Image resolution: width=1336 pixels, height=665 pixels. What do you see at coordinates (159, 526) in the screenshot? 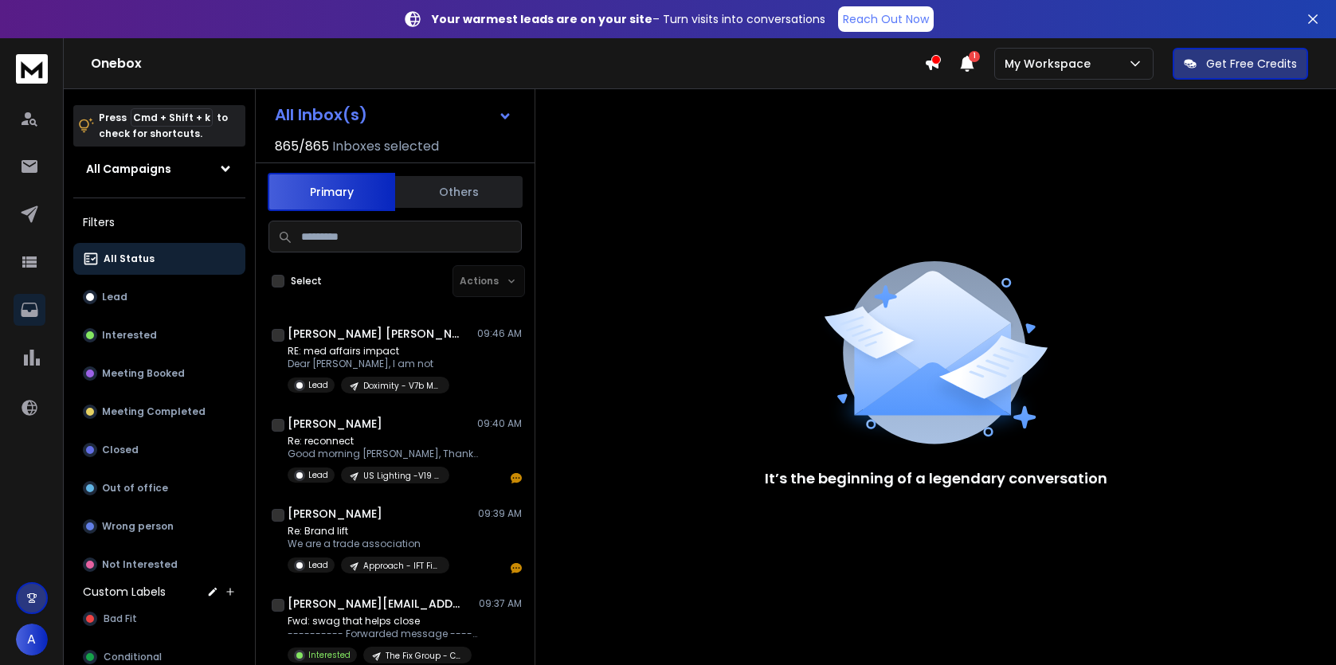
I see `button: Wrong person` at bounding box center [159, 526].